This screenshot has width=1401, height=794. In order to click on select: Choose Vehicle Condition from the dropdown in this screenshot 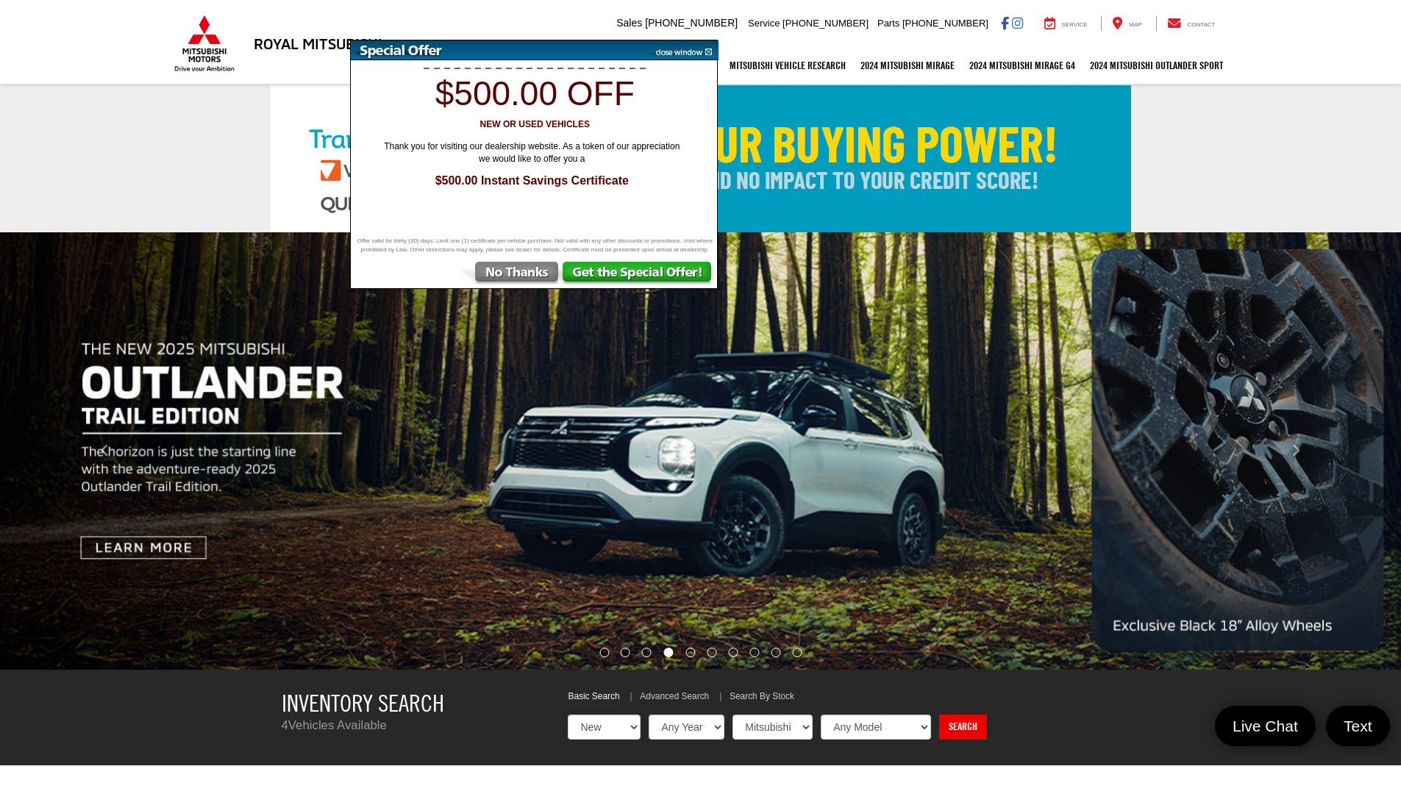, I will do `click(604, 727)`.